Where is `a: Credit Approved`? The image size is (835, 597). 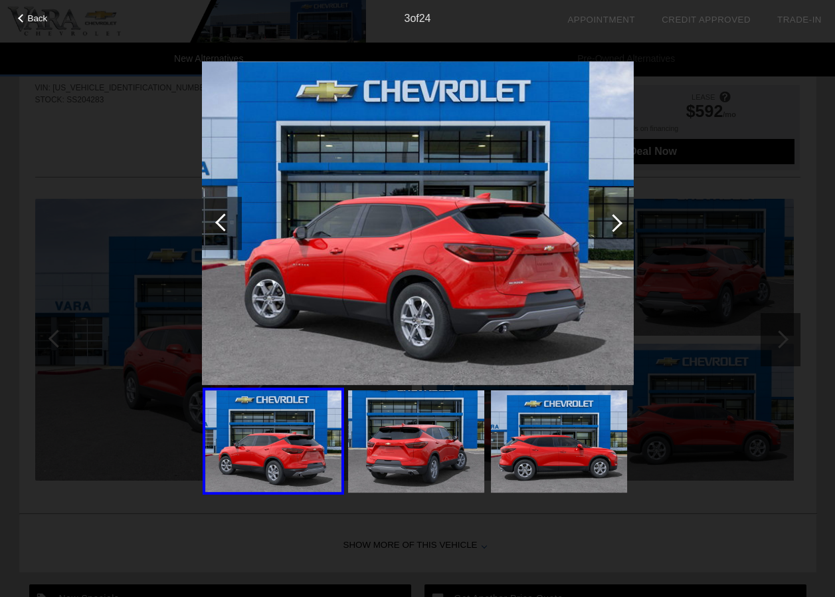
a: Credit Approved is located at coordinates (706, 19).